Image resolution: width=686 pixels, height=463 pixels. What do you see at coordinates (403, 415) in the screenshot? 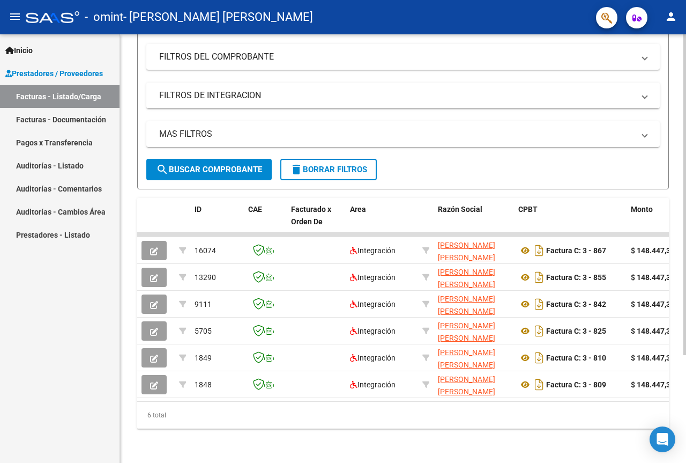
I see `div: 6 total` at bounding box center [403, 415].